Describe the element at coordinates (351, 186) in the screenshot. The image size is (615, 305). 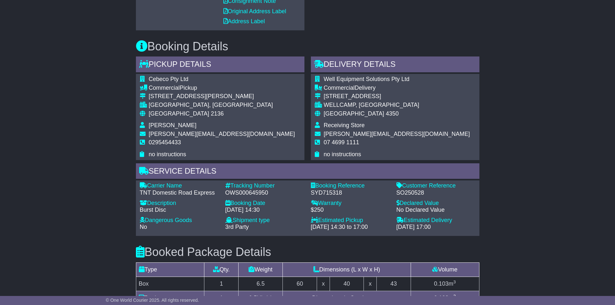
I see `div: Booking Reference` at that location.